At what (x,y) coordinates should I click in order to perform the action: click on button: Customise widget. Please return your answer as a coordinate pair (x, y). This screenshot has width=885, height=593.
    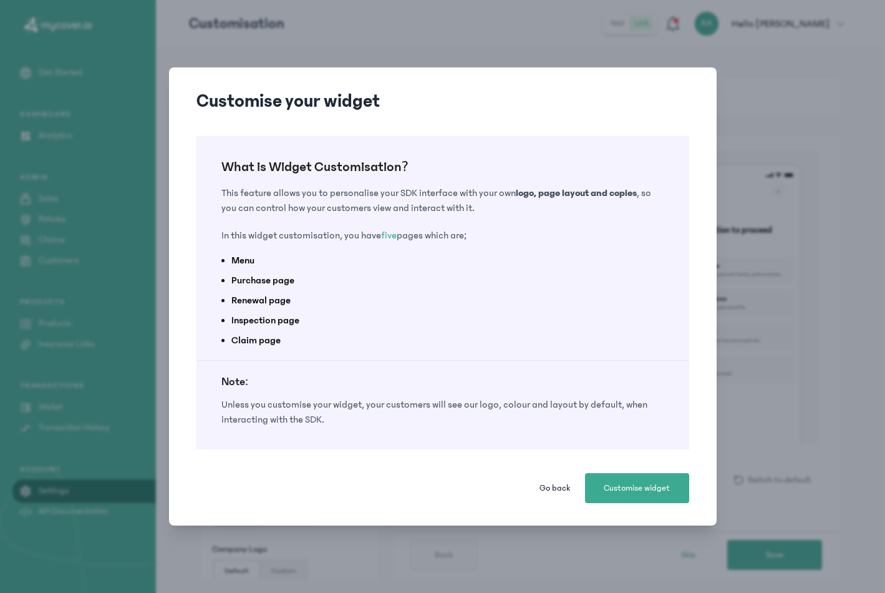
    Looking at the image, I should click on (637, 488).